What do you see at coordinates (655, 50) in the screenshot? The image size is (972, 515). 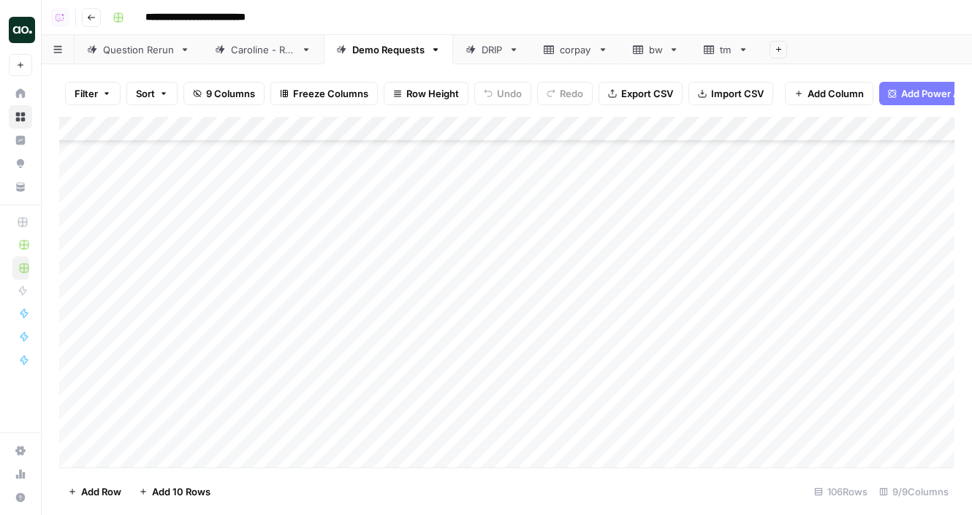 I see `a: bw` at bounding box center [655, 50].